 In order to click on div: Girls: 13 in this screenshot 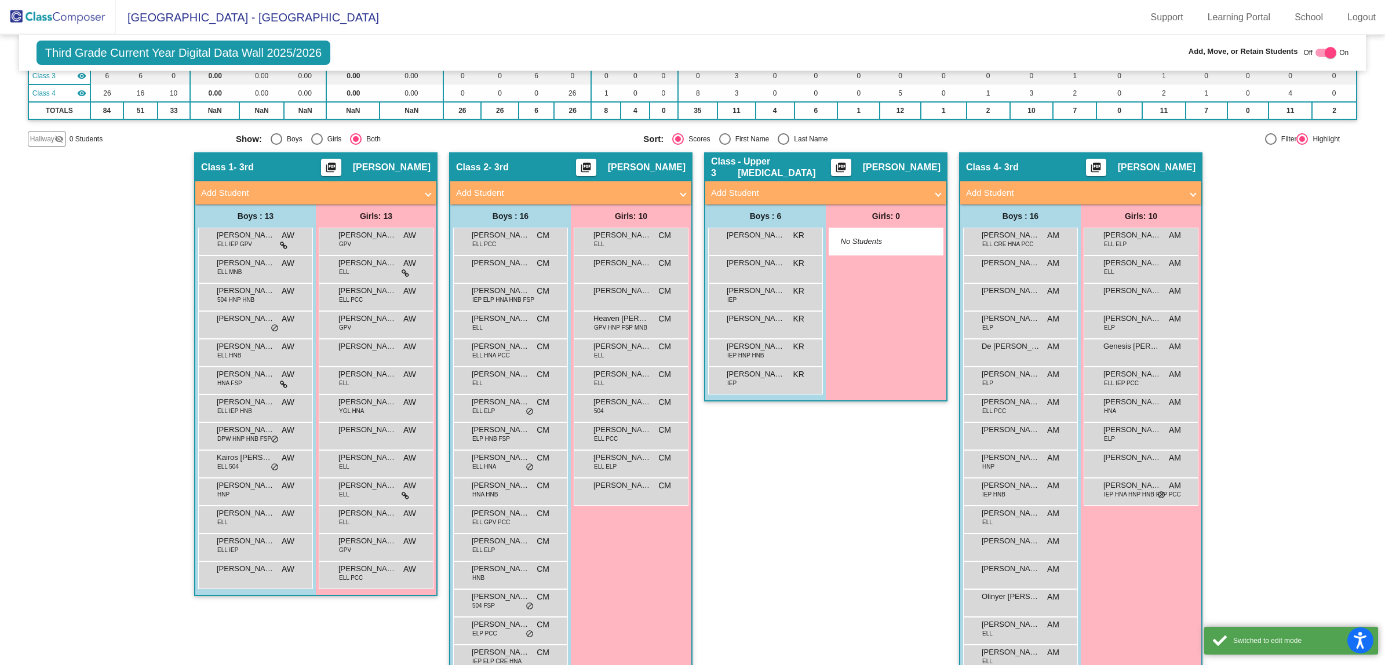, I will do `click(376, 216)`.